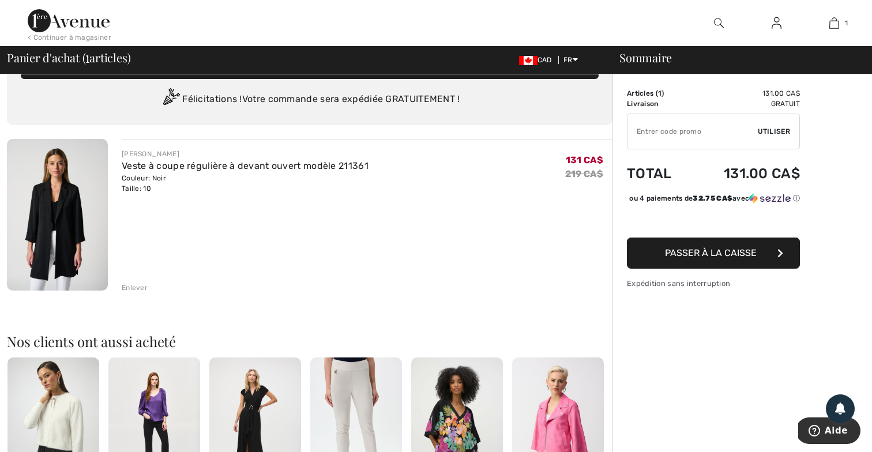 Image resolution: width=872 pixels, height=452 pixels. I want to click on td: Total, so click(659, 174).